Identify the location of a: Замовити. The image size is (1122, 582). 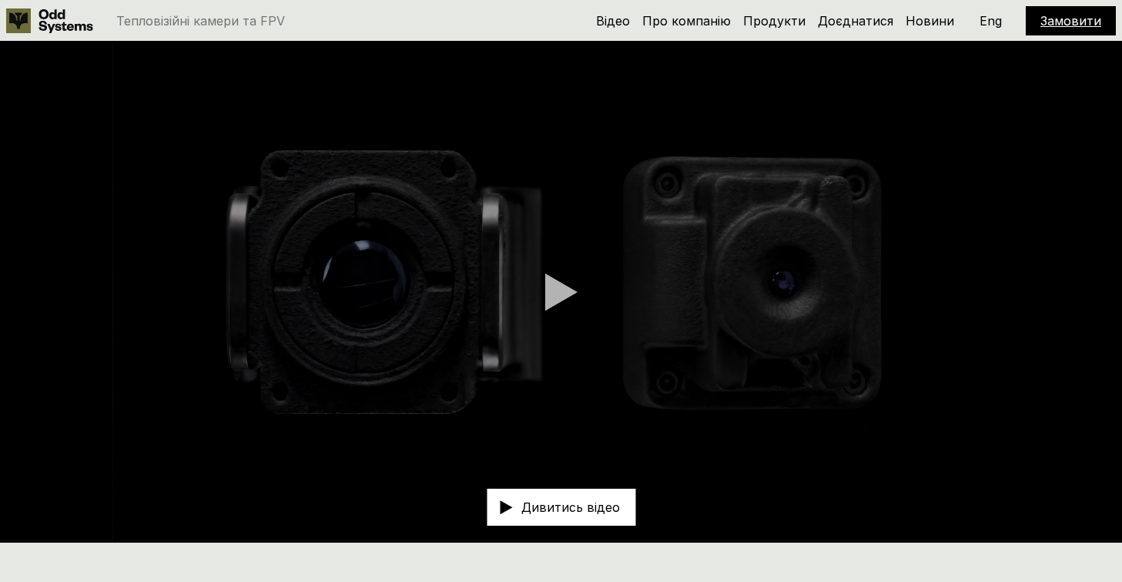
(1071, 21).